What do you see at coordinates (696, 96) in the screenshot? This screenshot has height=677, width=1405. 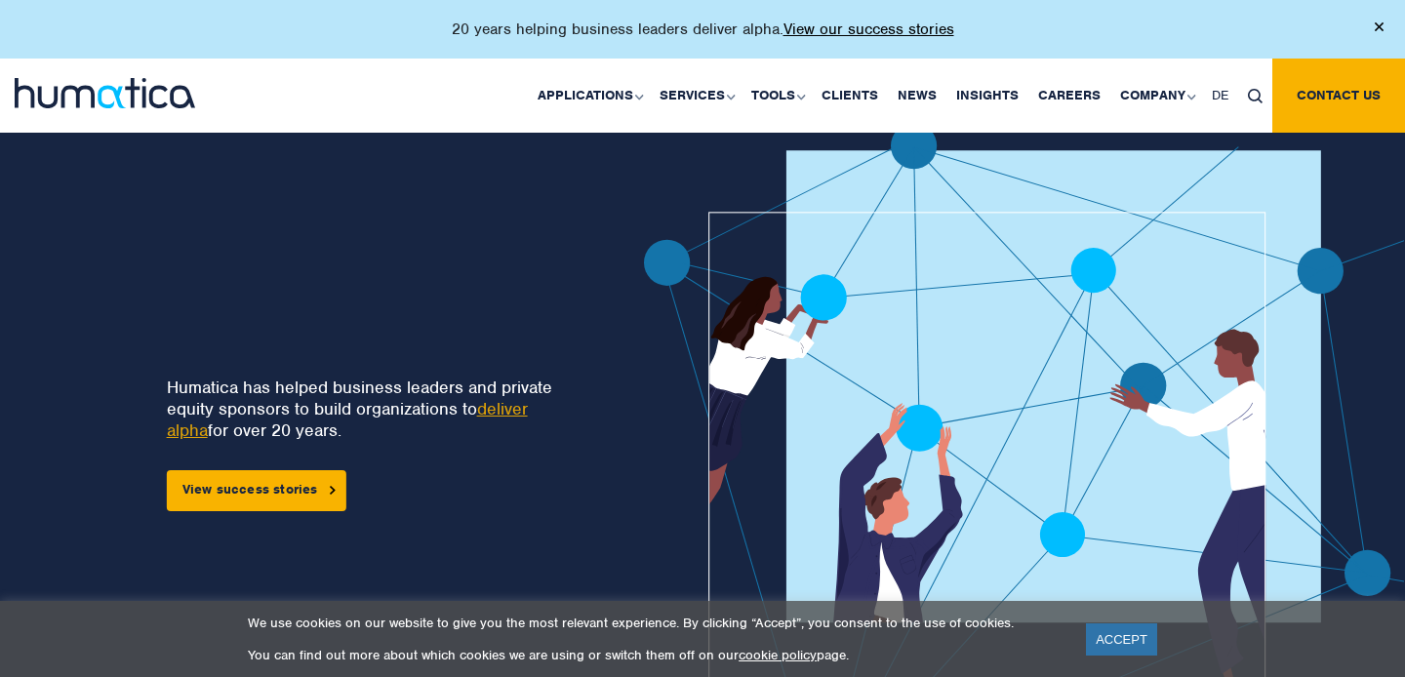 I see `a: Services` at bounding box center [696, 96].